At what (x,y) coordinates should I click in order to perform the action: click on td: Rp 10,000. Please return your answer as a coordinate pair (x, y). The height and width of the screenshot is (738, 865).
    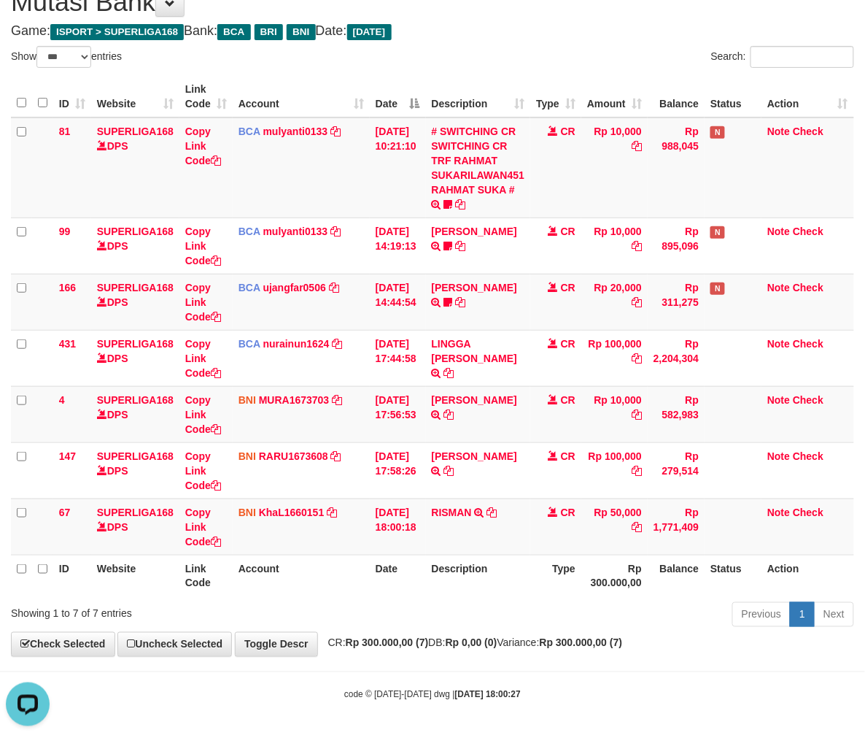
    Looking at the image, I should click on (614, 245).